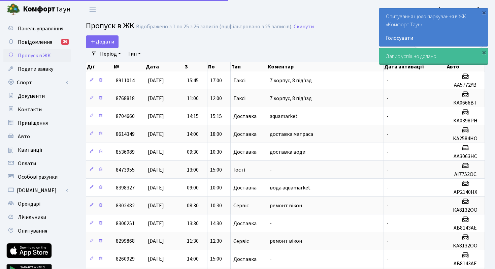 This screenshot has width=495, height=269. I want to click on span: 17:00, so click(216, 80).